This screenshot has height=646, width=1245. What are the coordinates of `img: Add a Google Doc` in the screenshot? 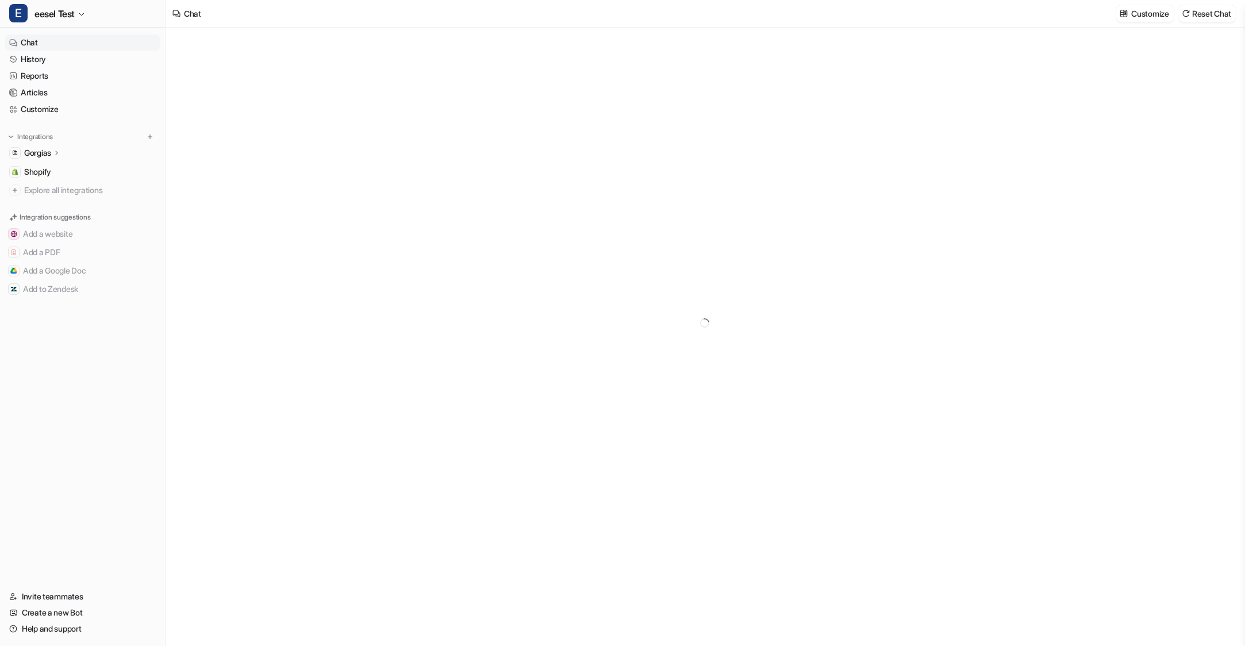 It's located at (14, 271).